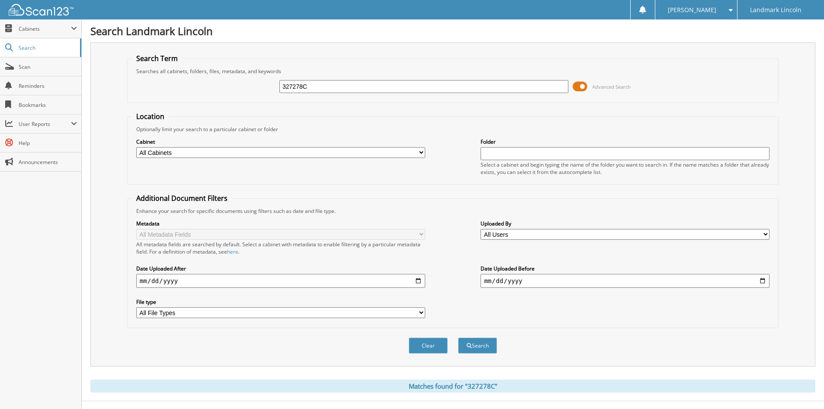 The width and height of the screenshot is (824, 409). I want to click on label: Date Uploaded Before, so click(625, 268).